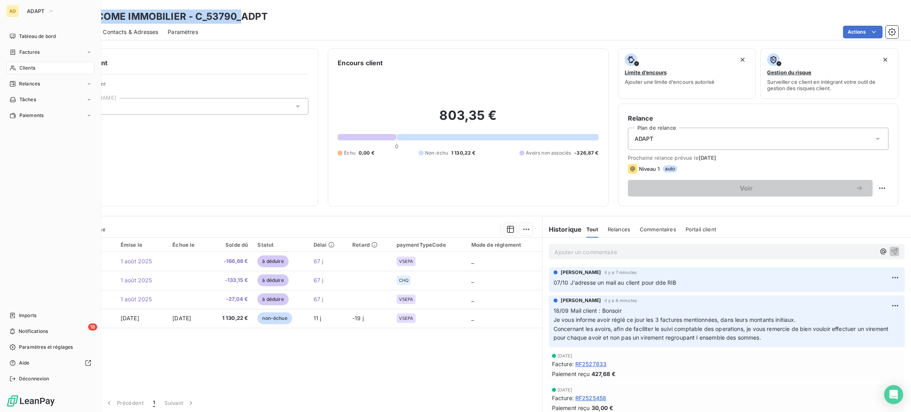 This screenshot has height=412, width=911. What do you see at coordinates (358, 318) in the screenshot?
I see `span: -19 j` at bounding box center [358, 318].